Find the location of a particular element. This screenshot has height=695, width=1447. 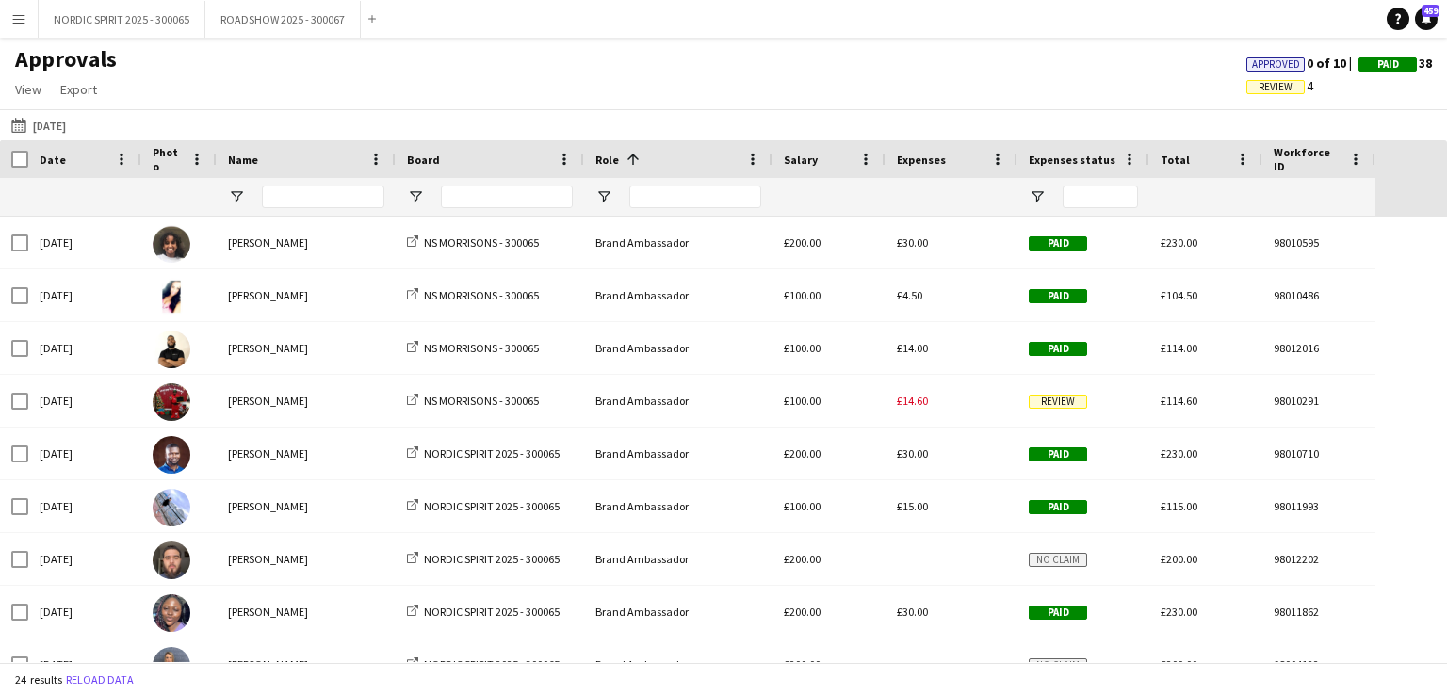

span: Approved is located at coordinates (1275, 64).